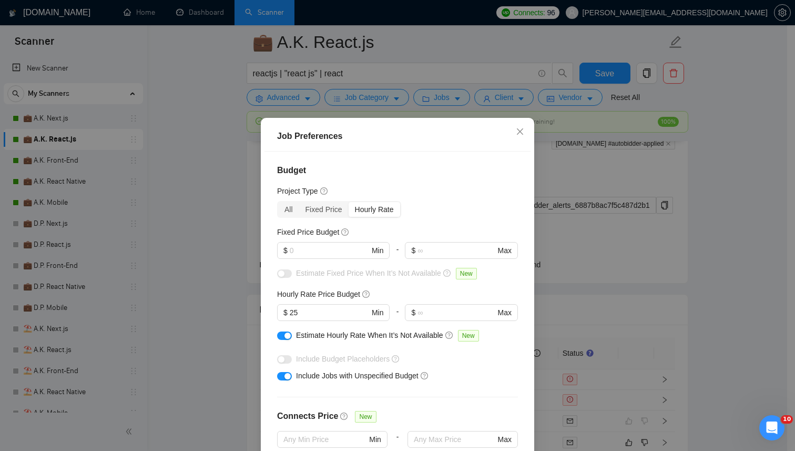 Image resolution: width=795 pixels, height=451 pixels. I want to click on span: 10, so click(787, 419).